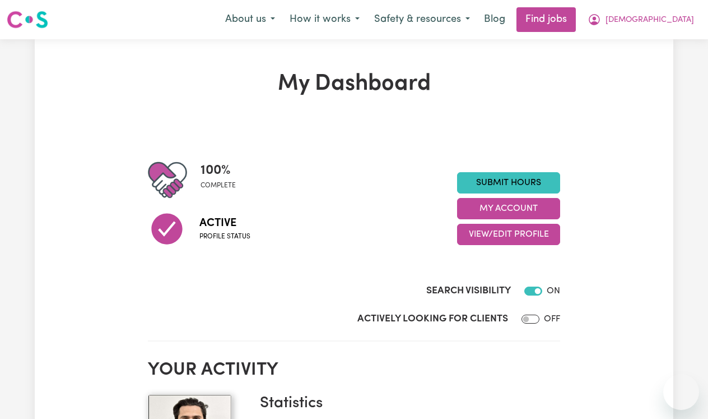 The image size is (708, 419). Describe the element at coordinates (218, 185) in the screenshot. I see `span: complete` at that location.